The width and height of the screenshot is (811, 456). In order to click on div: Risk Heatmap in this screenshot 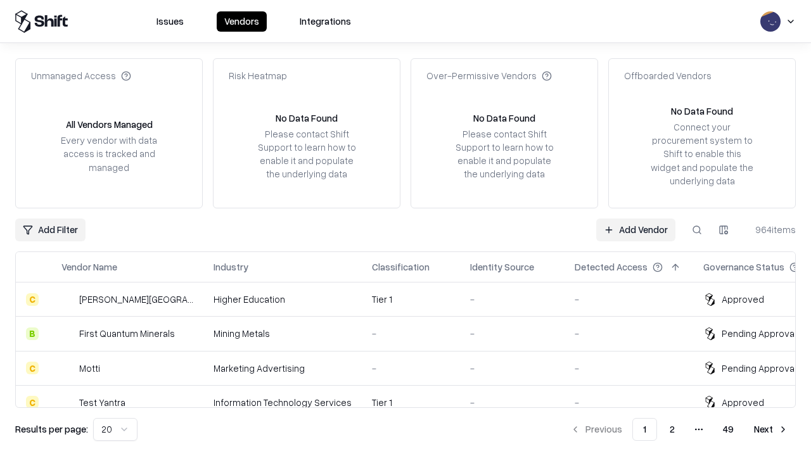, I will do `click(258, 75)`.